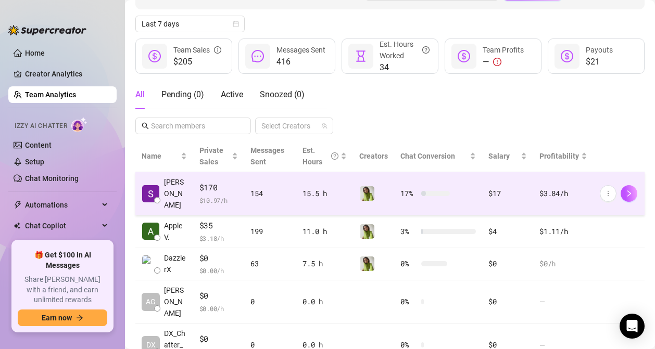  I want to click on th: Creators, so click(373, 156).